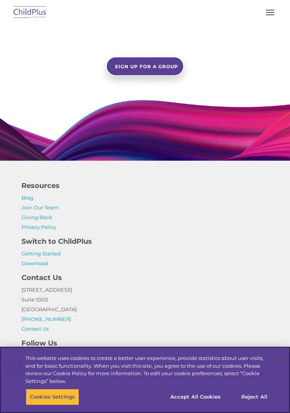  Describe the element at coordinates (30, 12) in the screenshot. I see `img: ChildPlus by Procare Solutions` at that location.